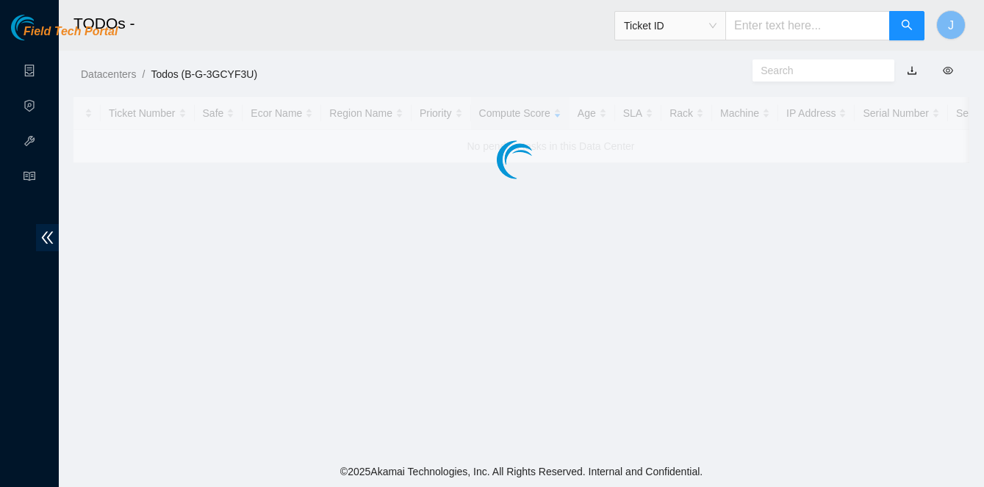 The height and width of the screenshot is (487, 984). What do you see at coordinates (808, 26) in the screenshot?
I see `input: Enter text here...` at bounding box center [808, 26].